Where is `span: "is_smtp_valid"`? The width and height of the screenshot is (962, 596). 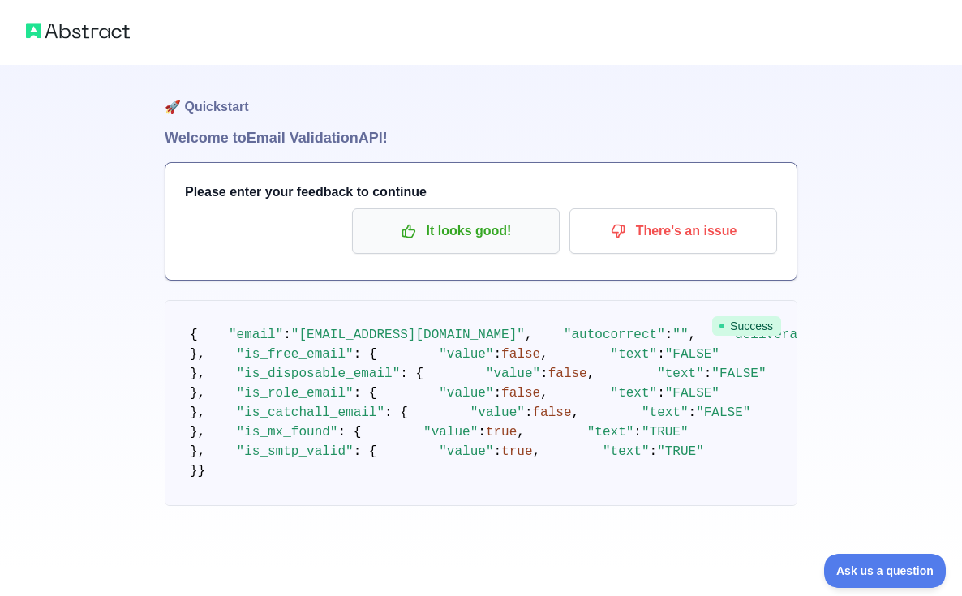
span: "is_smtp_valid" is located at coordinates (295, 452).